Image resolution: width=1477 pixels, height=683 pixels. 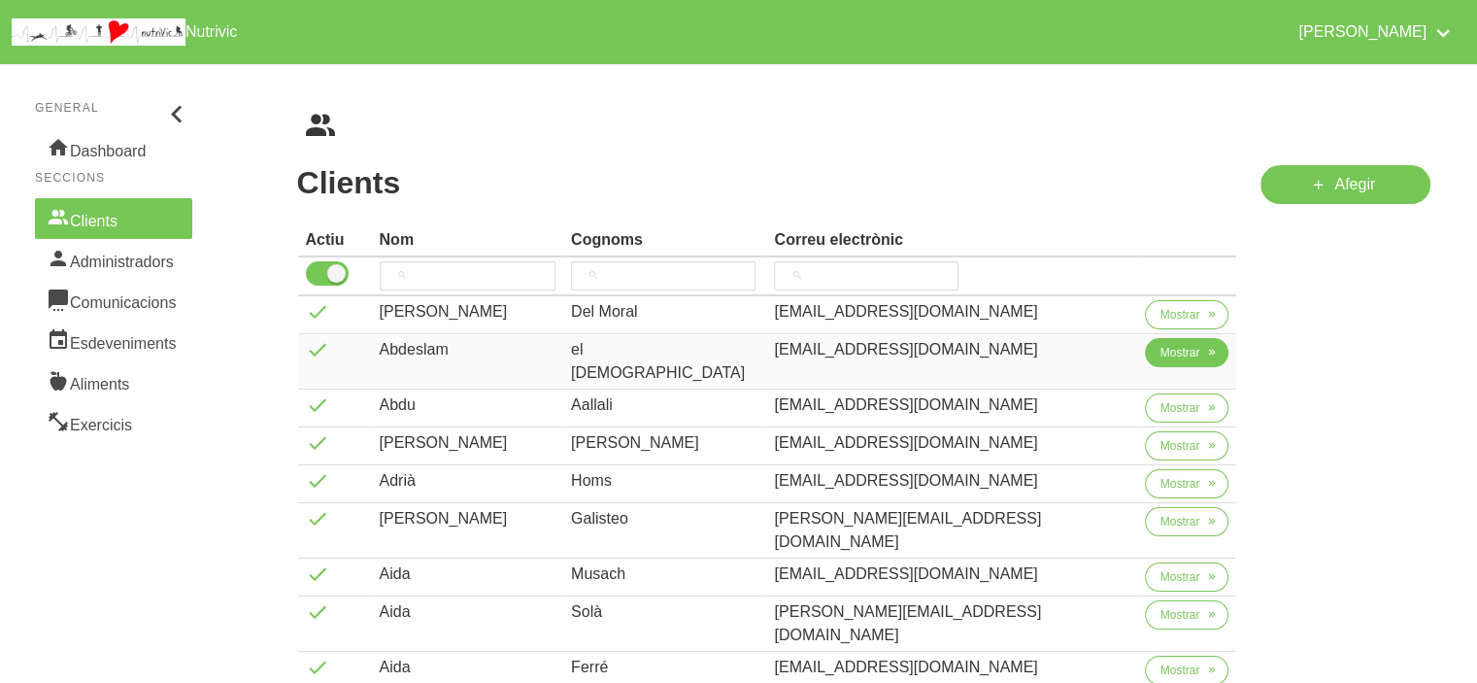 I want to click on a: Esdeveniments, so click(x=114, y=341).